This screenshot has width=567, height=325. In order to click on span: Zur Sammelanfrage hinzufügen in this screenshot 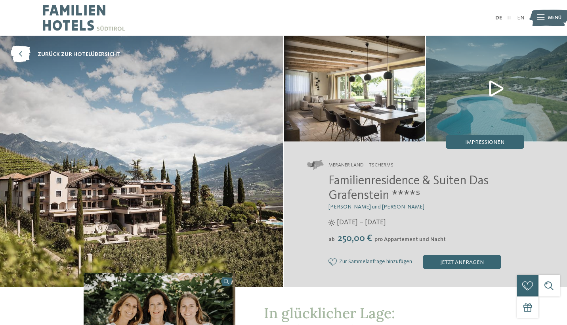, I will do `click(375, 262)`.